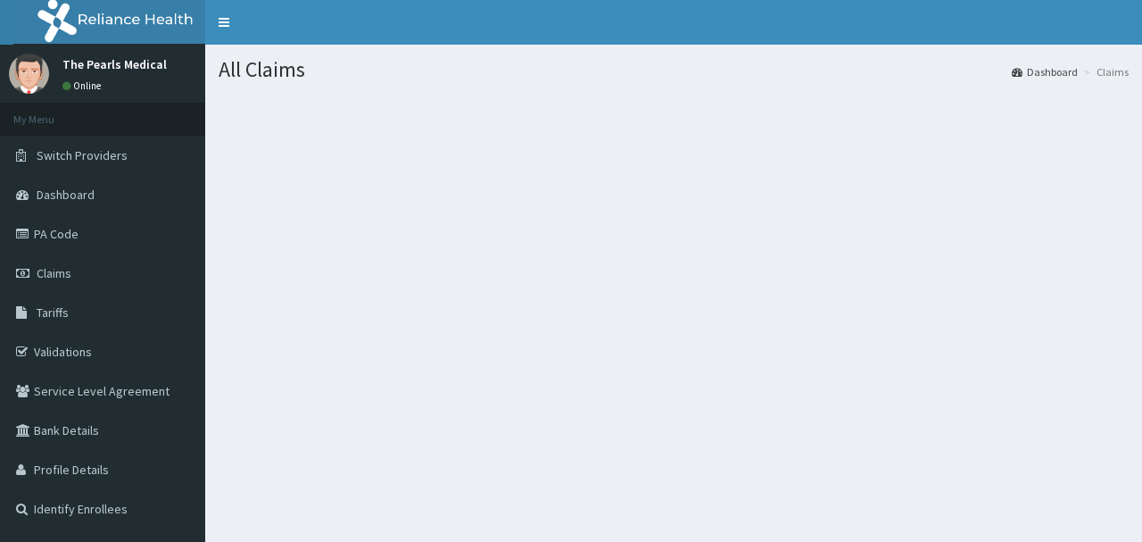  Describe the element at coordinates (29, 73) in the screenshot. I see `img: User Image` at that location.